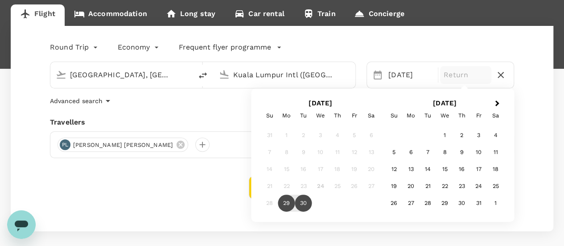 This screenshot has width=564, height=246. What do you see at coordinates (372, 135) in the screenshot?
I see `div: Not available Saturday, September 6th, 2025` at bounding box center [372, 135].